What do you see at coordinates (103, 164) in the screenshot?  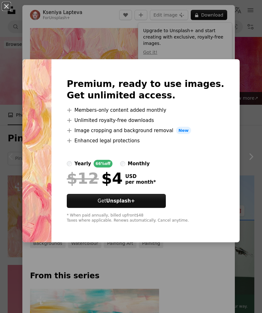 I see `div: 66% off` at bounding box center [103, 164].